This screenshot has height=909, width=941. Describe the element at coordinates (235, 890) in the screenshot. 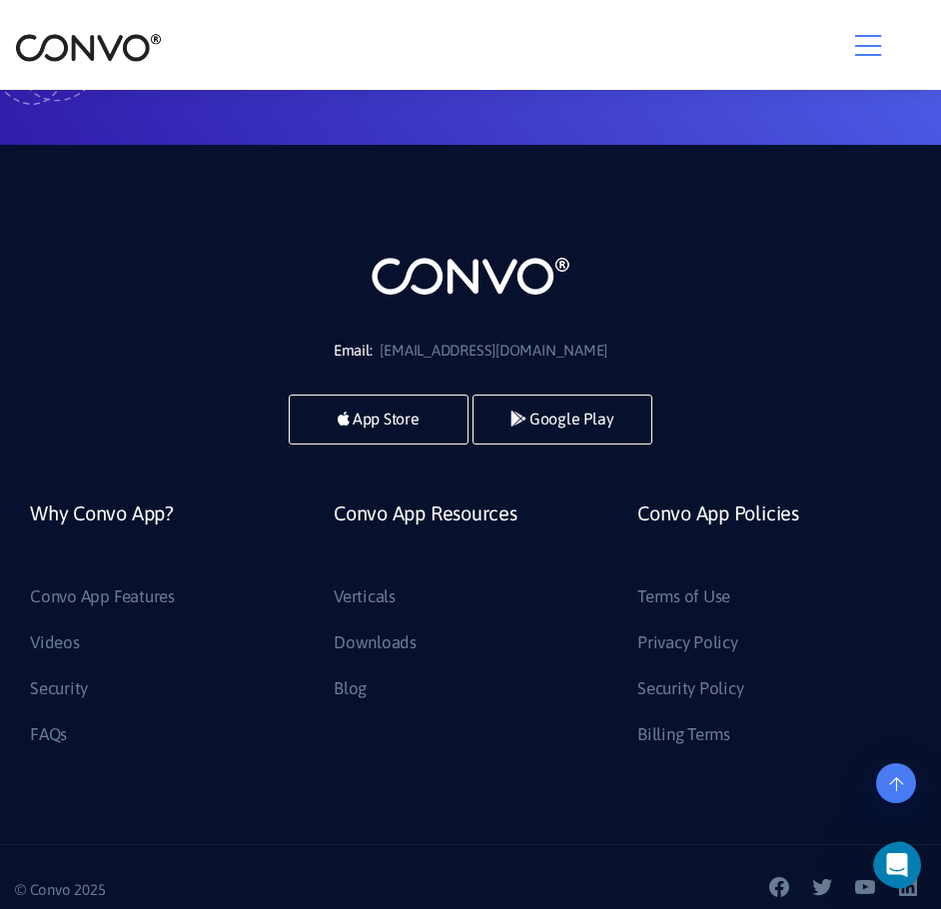

I see `p: © Convo 2025` at that location.